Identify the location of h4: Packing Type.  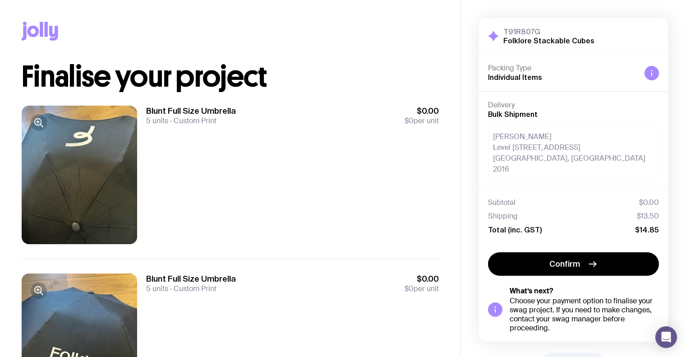
(563, 68).